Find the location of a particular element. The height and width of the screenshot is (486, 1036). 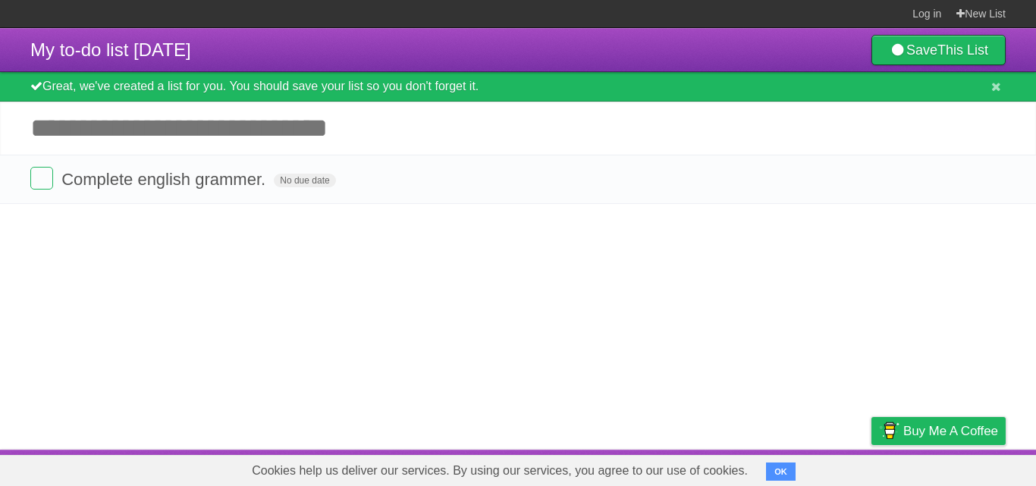

a: SaveThis List is located at coordinates (938, 50).